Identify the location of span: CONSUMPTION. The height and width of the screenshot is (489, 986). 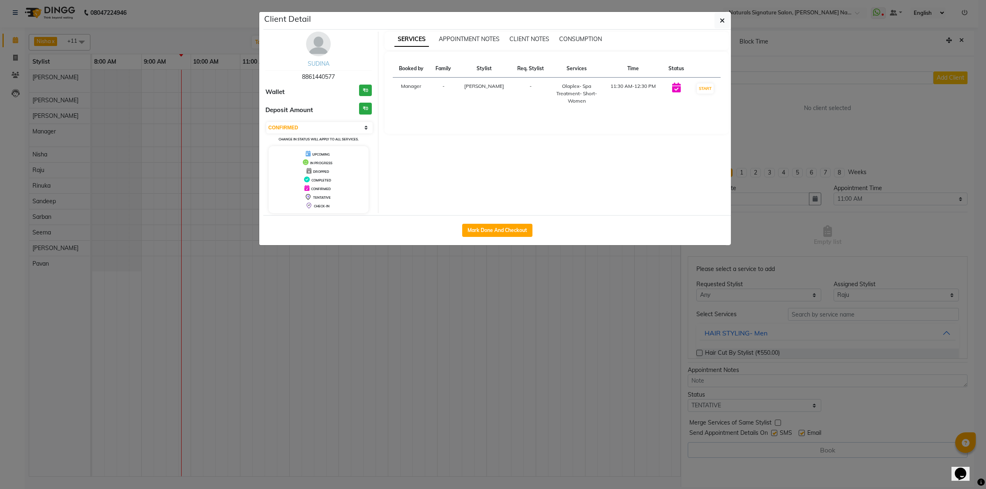
(580, 39).